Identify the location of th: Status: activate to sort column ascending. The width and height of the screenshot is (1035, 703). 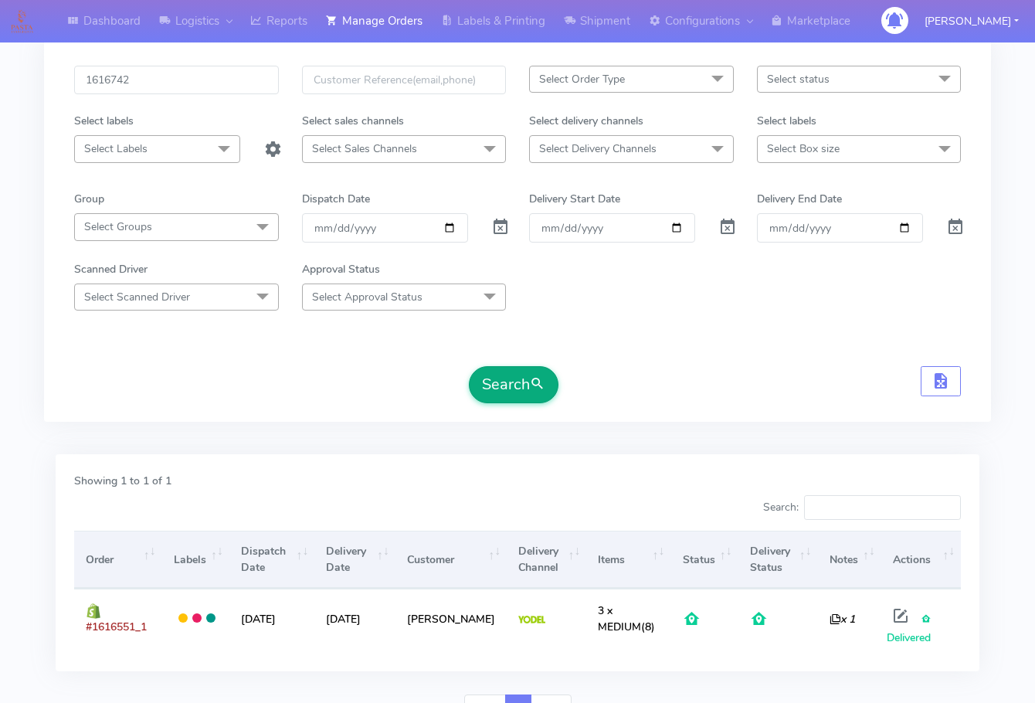
(704, 559).